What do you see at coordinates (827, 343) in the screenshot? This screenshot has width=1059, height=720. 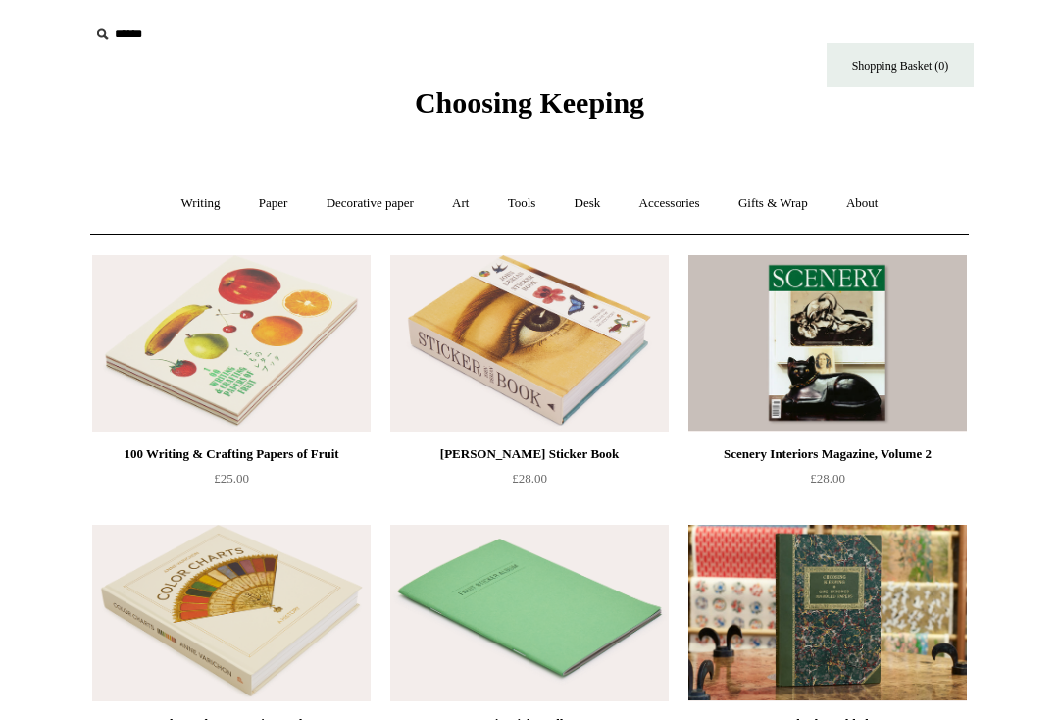 I see `img: Scenery Interiors Magazine, Volume 2` at bounding box center [827, 343].